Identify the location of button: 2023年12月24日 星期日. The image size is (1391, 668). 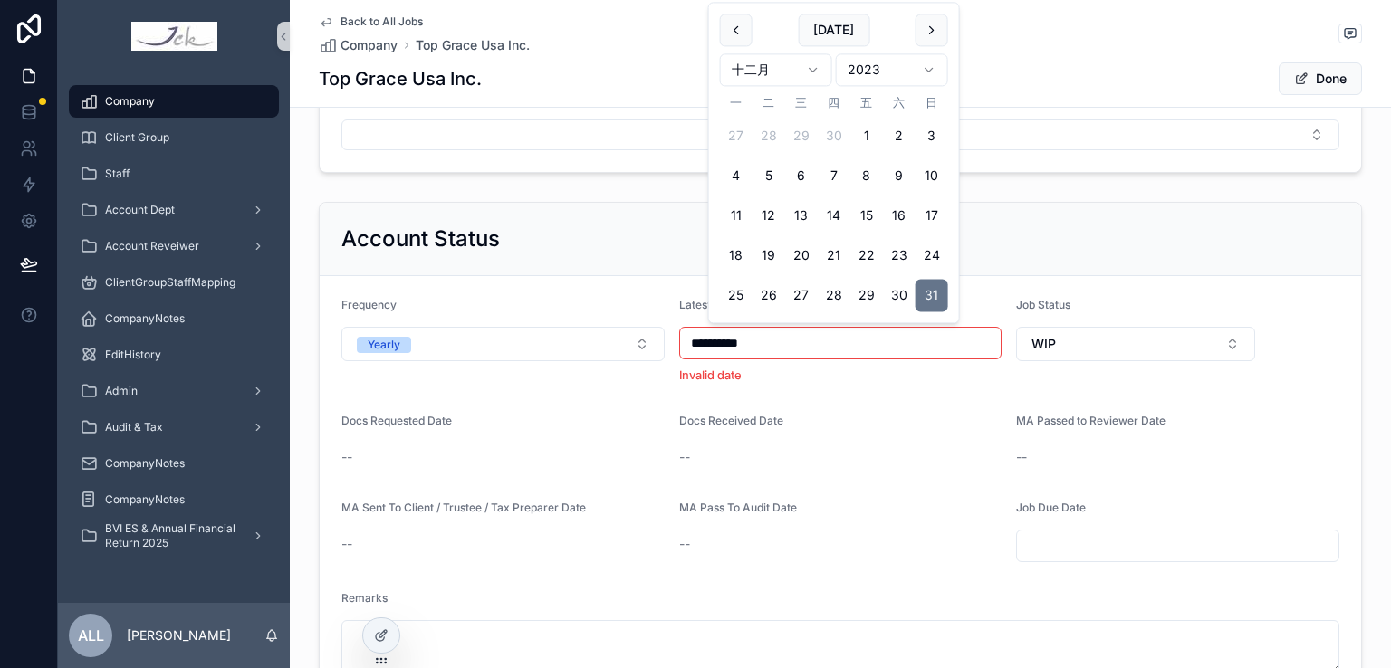
(932, 256).